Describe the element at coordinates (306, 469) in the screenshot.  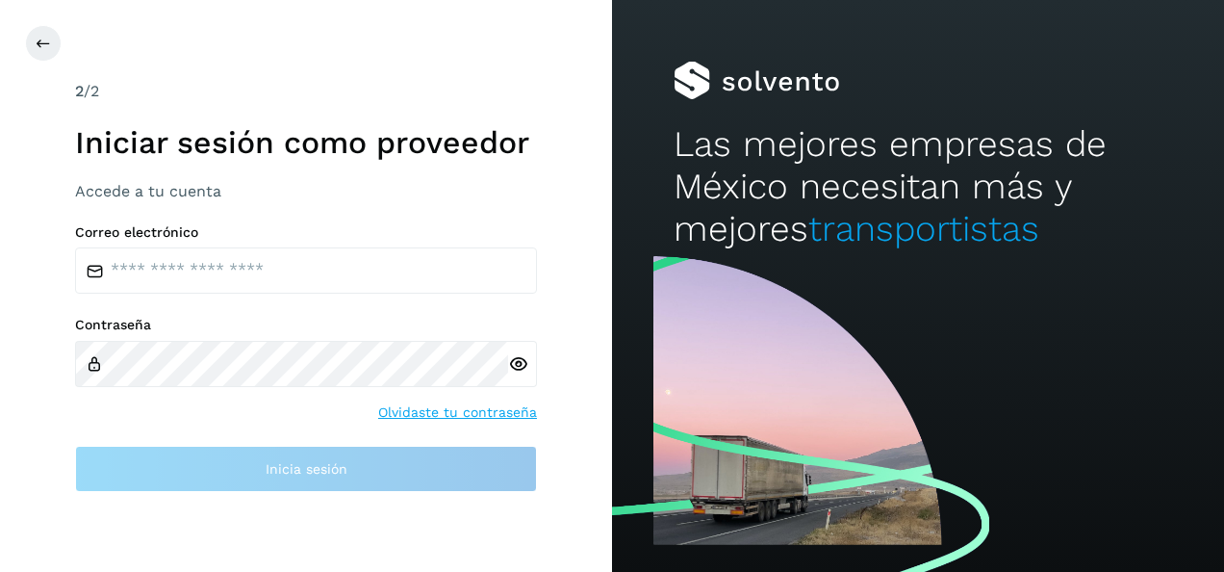
I see `button: Inicia sesión` at that location.